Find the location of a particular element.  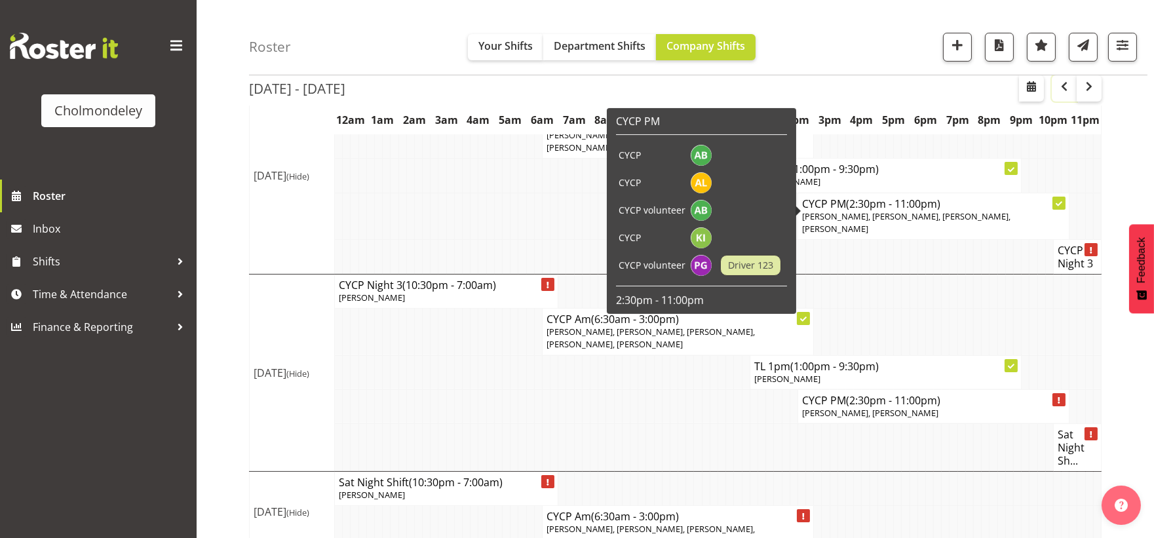

th: 3am is located at coordinates (446, 120).